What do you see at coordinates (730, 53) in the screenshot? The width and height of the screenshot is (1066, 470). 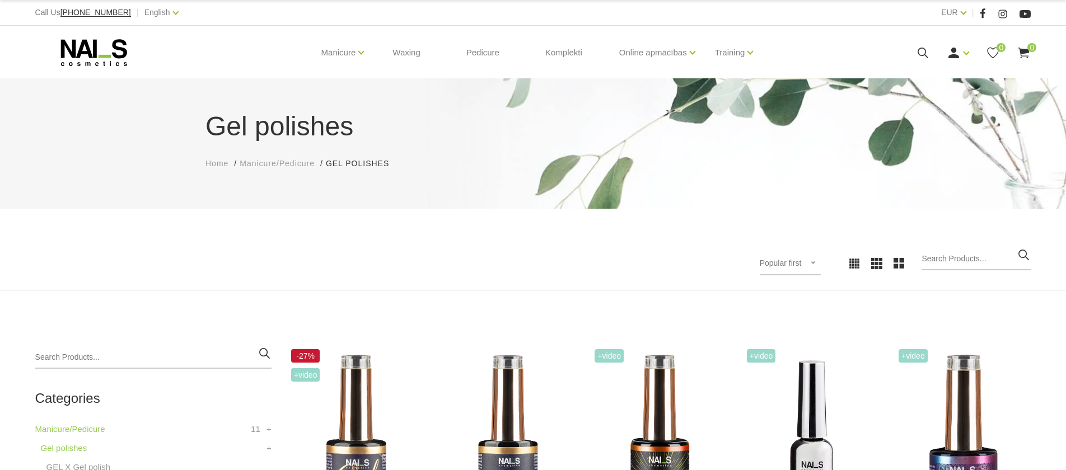 I see `a: Training` at bounding box center [730, 53].